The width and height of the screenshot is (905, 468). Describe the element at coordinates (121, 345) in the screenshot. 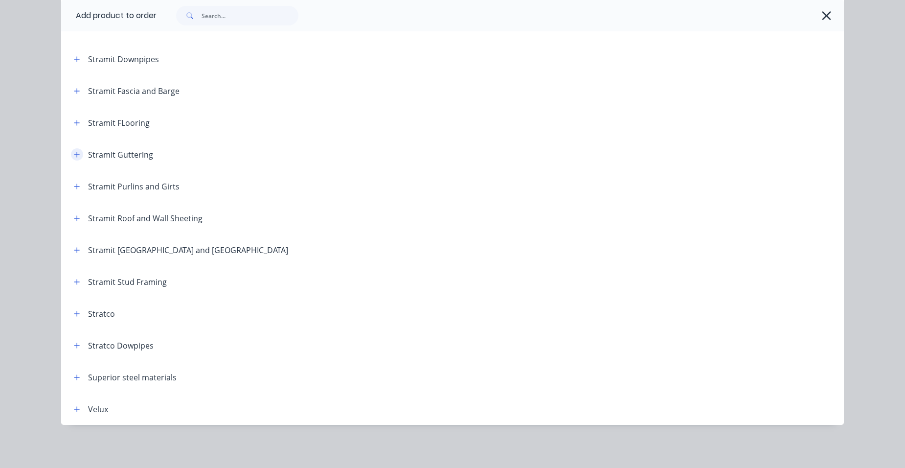

I see `div: Stratco Dowpipes` at that location.